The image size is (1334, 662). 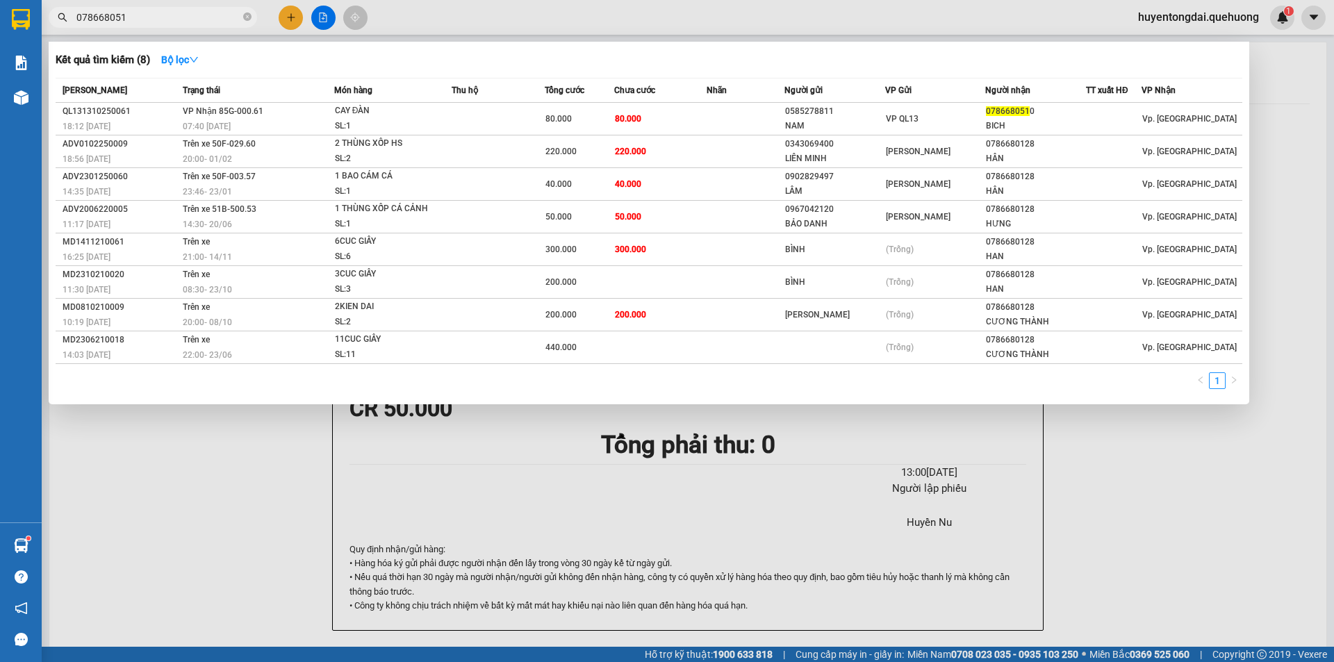 What do you see at coordinates (1201, 380) in the screenshot?
I see `span: left` at bounding box center [1201, 380].